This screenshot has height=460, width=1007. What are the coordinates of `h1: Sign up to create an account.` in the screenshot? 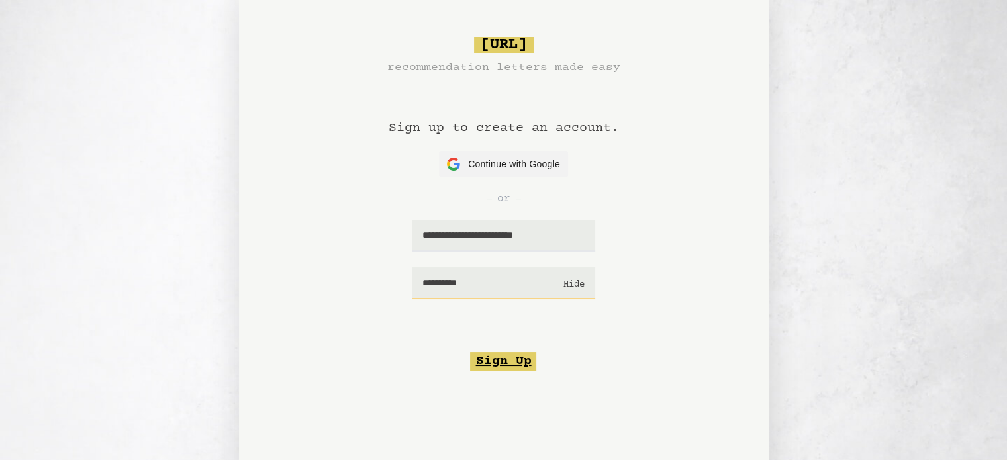 It's located at (504, 114).